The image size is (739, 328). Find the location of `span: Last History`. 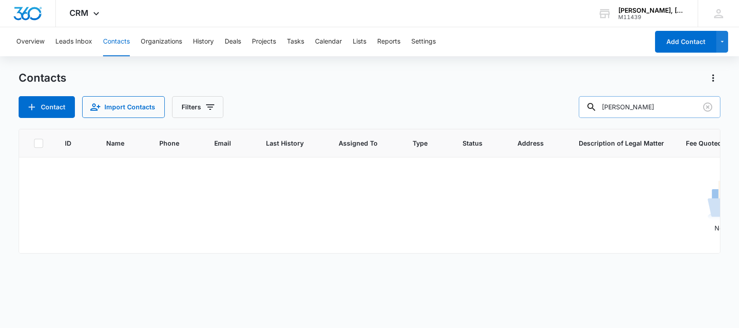

span: Last History is located at coordinates (284, 143).